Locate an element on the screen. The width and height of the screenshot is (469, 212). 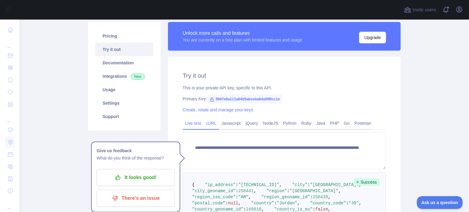
a: Integrations New is located at coordinates (124, 76).